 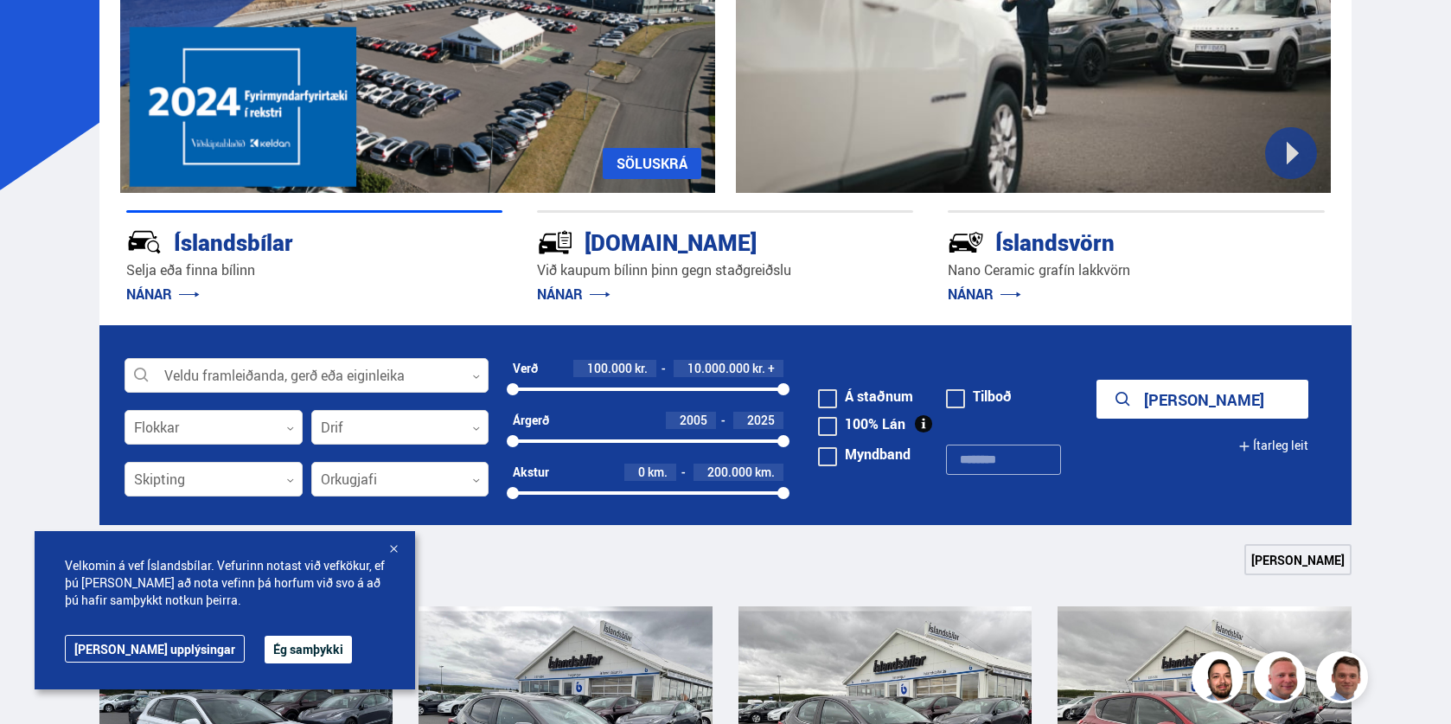 What do you see at coordinates (761, 419) in the screenshot?
I see `span: 2025` at bounding box center [761, 419].